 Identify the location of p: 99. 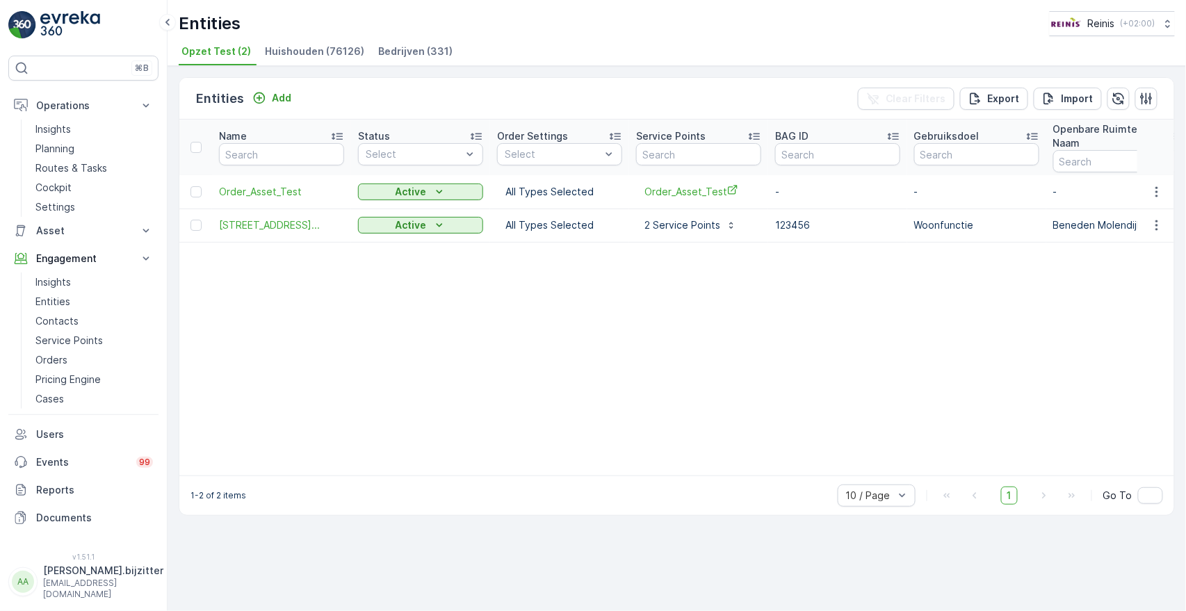
(145, 462).